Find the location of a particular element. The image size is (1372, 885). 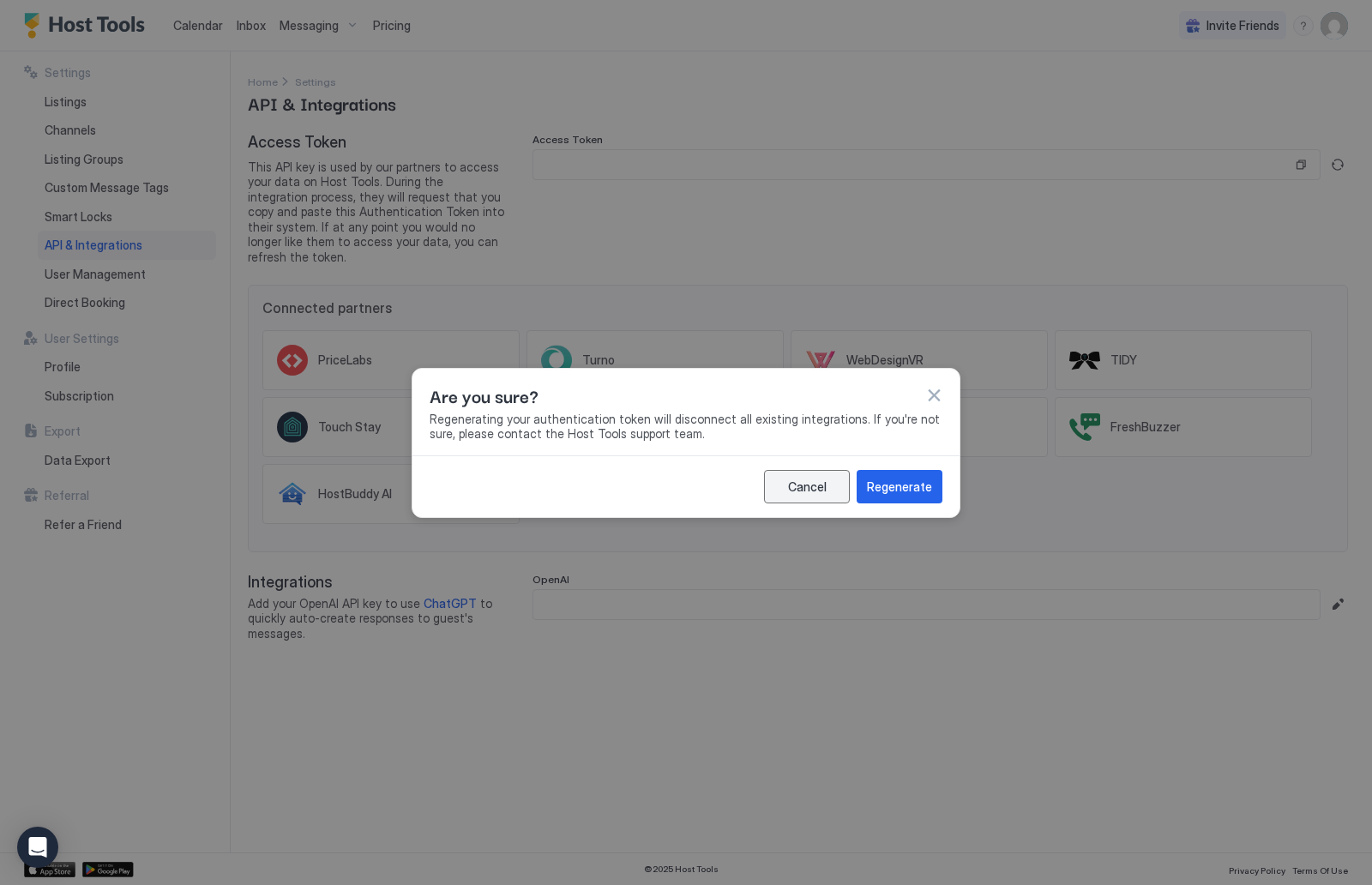

div: Cancel is located at coordinates (807, 486).